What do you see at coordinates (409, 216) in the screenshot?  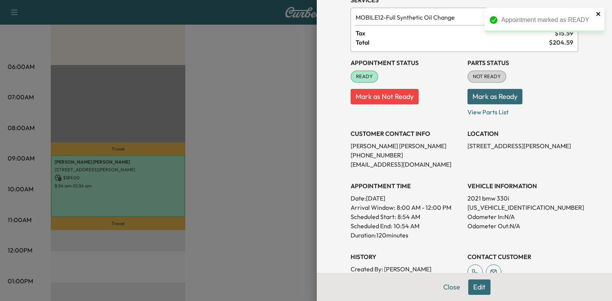 I see `p: 8:54 AM` at bounding box center [409, 216].